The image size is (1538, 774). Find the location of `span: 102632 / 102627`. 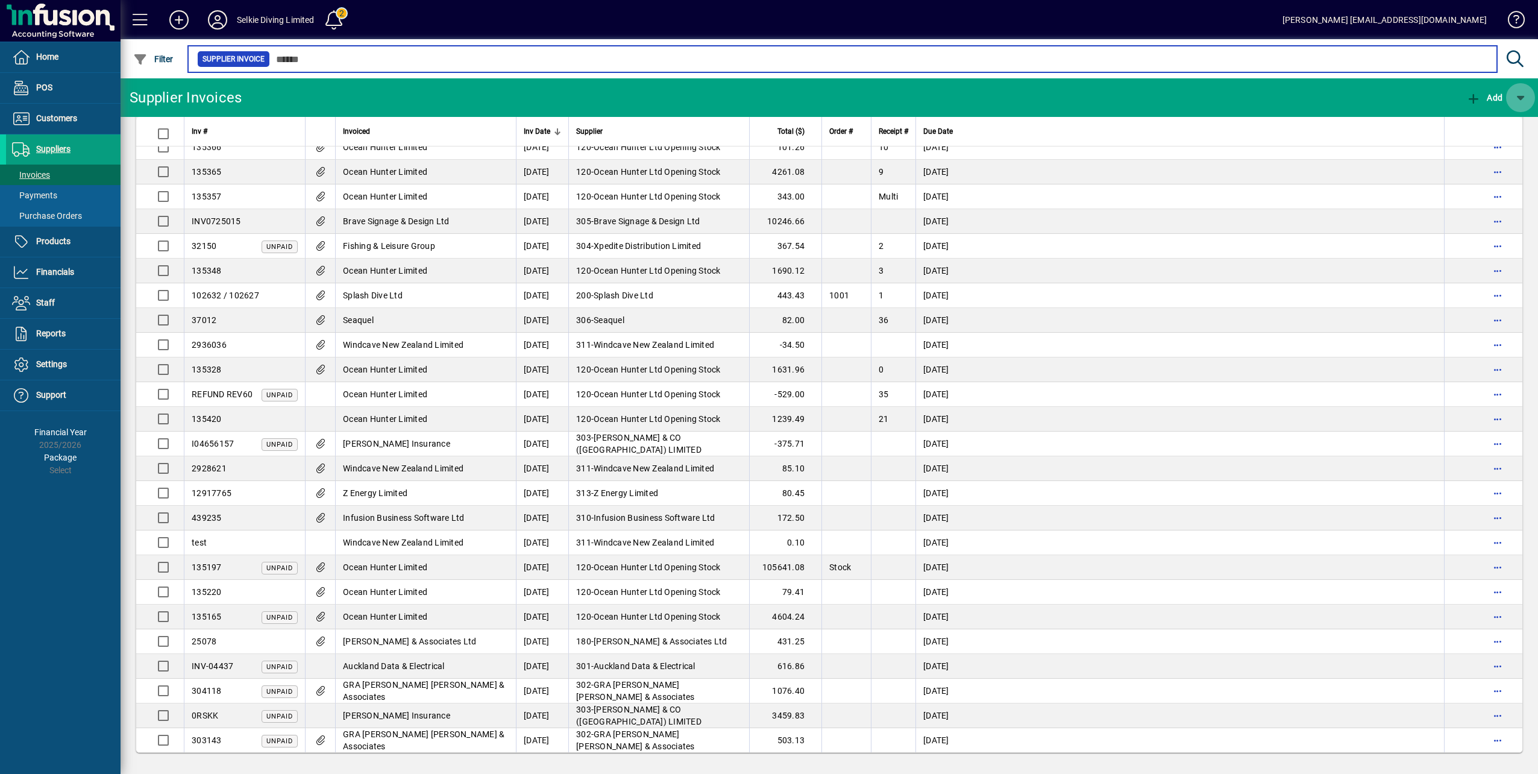

span: 102632 / 102627 is located at coordinates (225, 295).